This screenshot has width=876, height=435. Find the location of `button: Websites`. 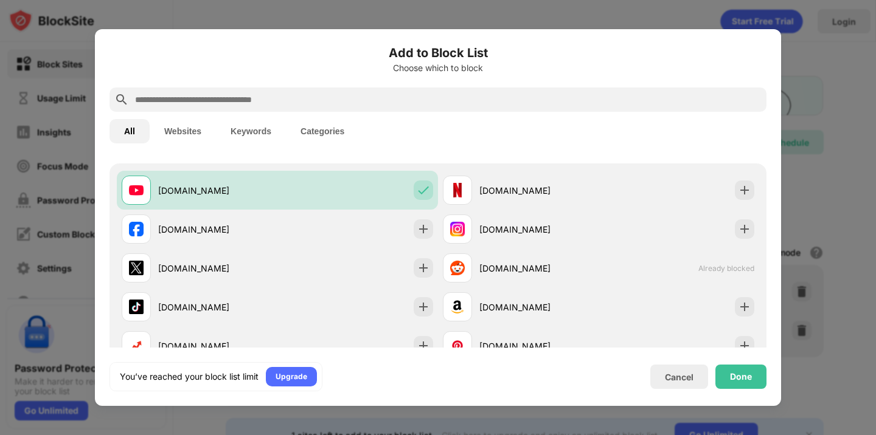

button: Websites is located at coordinates (182, 131).